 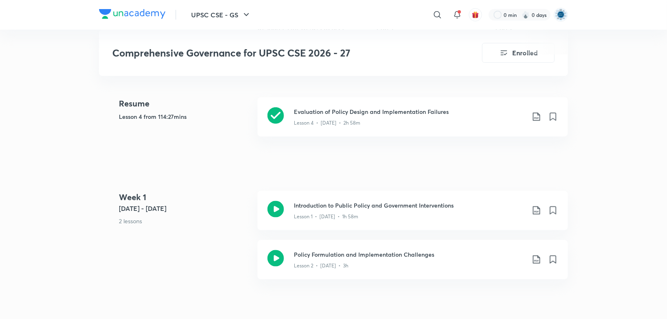 What do you see at coordinates (185, 116) in the screenshot?
I see `h5: Lesson 4 from 114:27mins` at bounding box center [185, 116].